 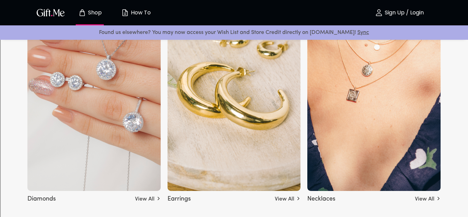 What do you see at coordinates (33, 12) in the screenshot?
I see `input: Search outlines` at bounding box center [33, 12].